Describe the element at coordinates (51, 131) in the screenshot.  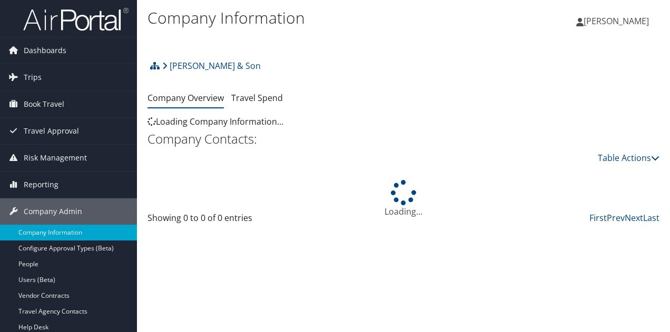
I see `span: Travel Approval` at that location.